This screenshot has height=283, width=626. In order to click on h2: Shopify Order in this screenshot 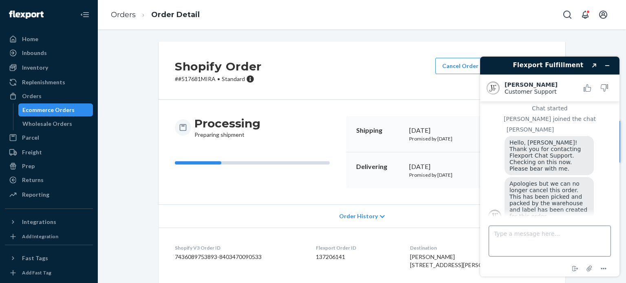, I will do `click(218, 66)`.